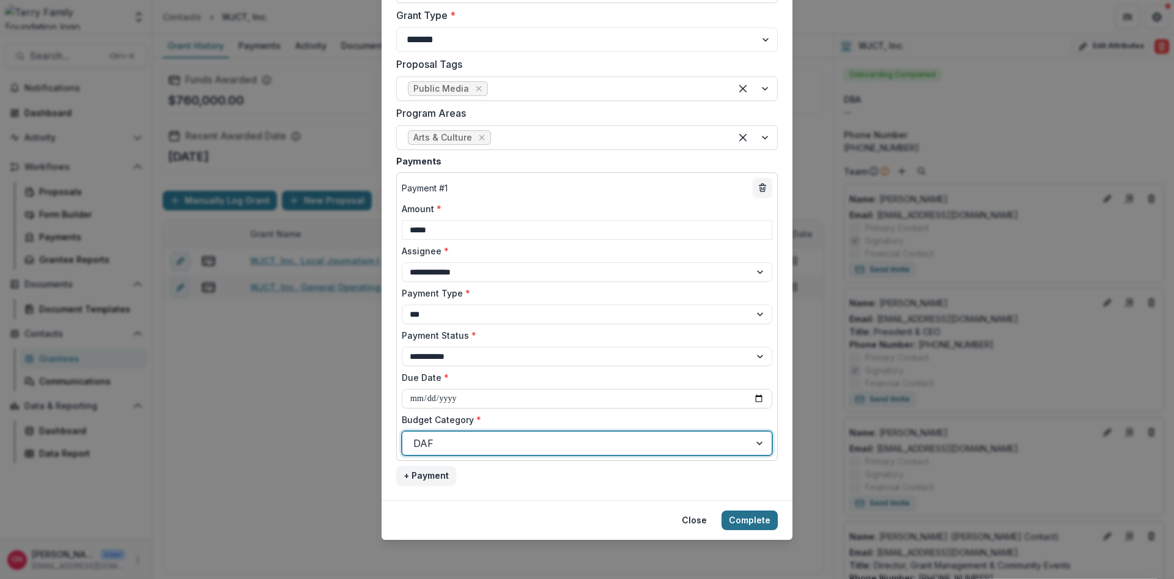  What do you see at coordinates (583, 419) in the screenshot?
I see `label: Budget Category` at bounding box center [583, 419].